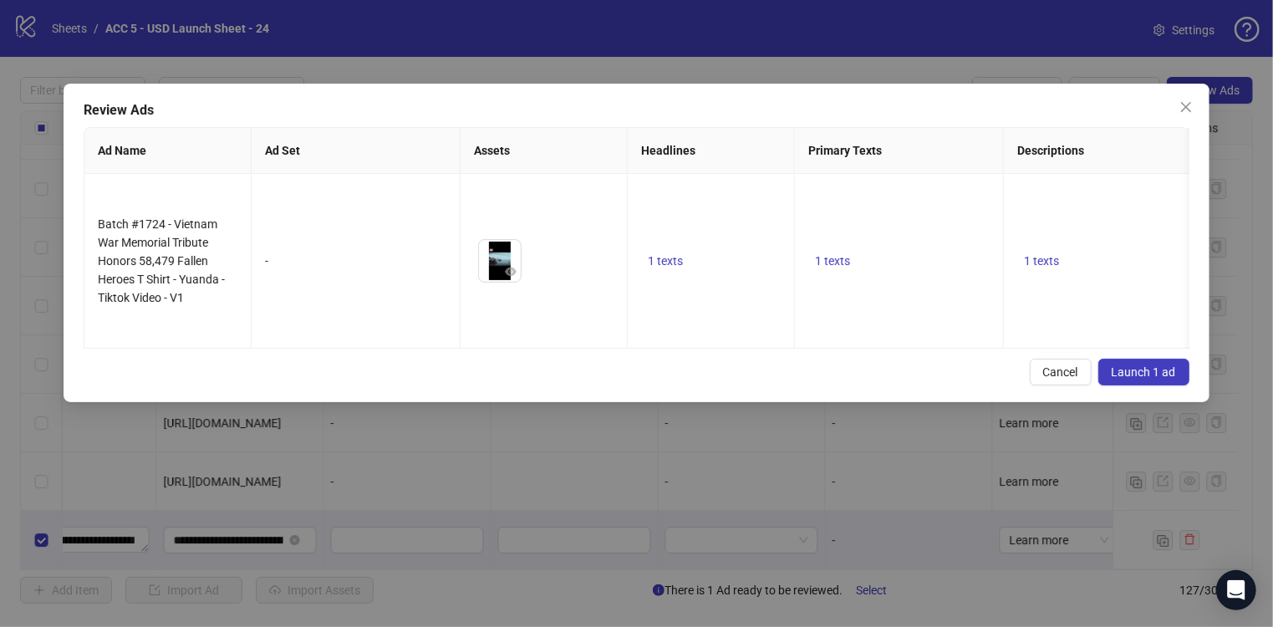 The width and height of the screenshot is (1273, 627). Describe the element at coordinates (168, 150) in the screenshot. I see `th: Ad Name` at that location.